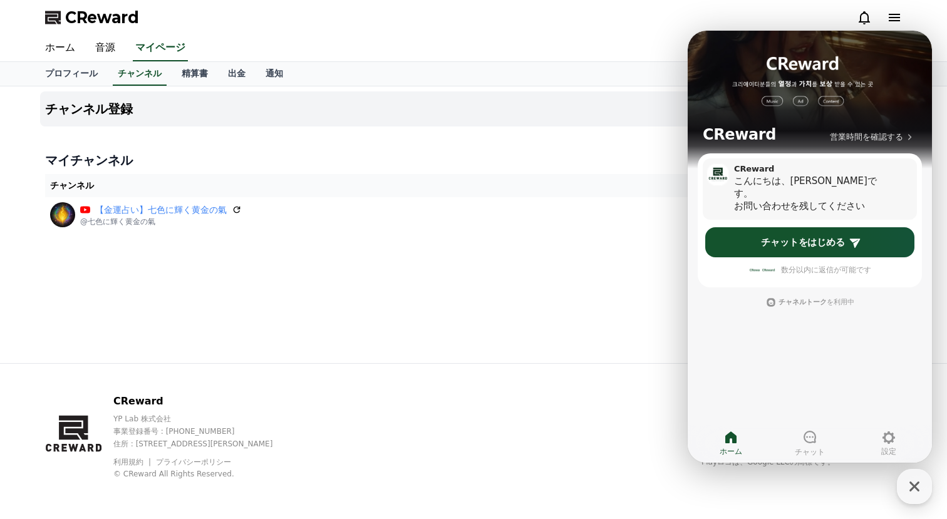  I want to click on a: 出金, so click(237, 74).